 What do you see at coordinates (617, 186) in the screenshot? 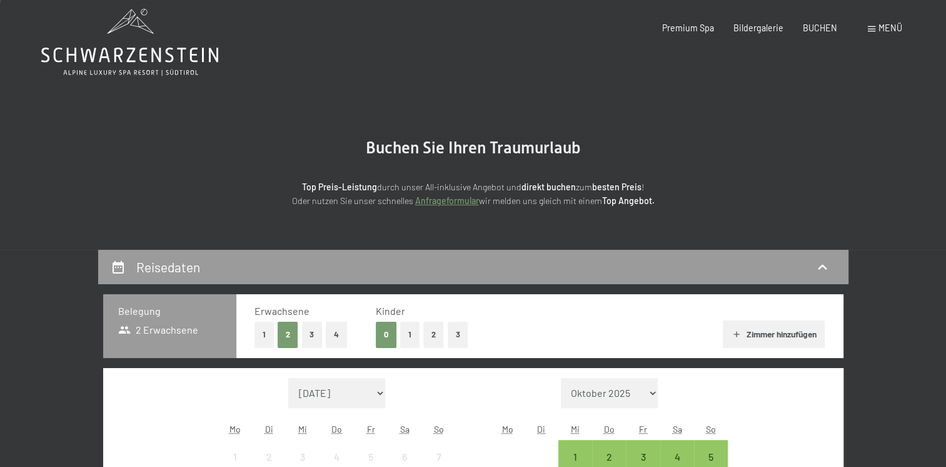
I see `strong: besten Preis` at bounding box center [617, 186].